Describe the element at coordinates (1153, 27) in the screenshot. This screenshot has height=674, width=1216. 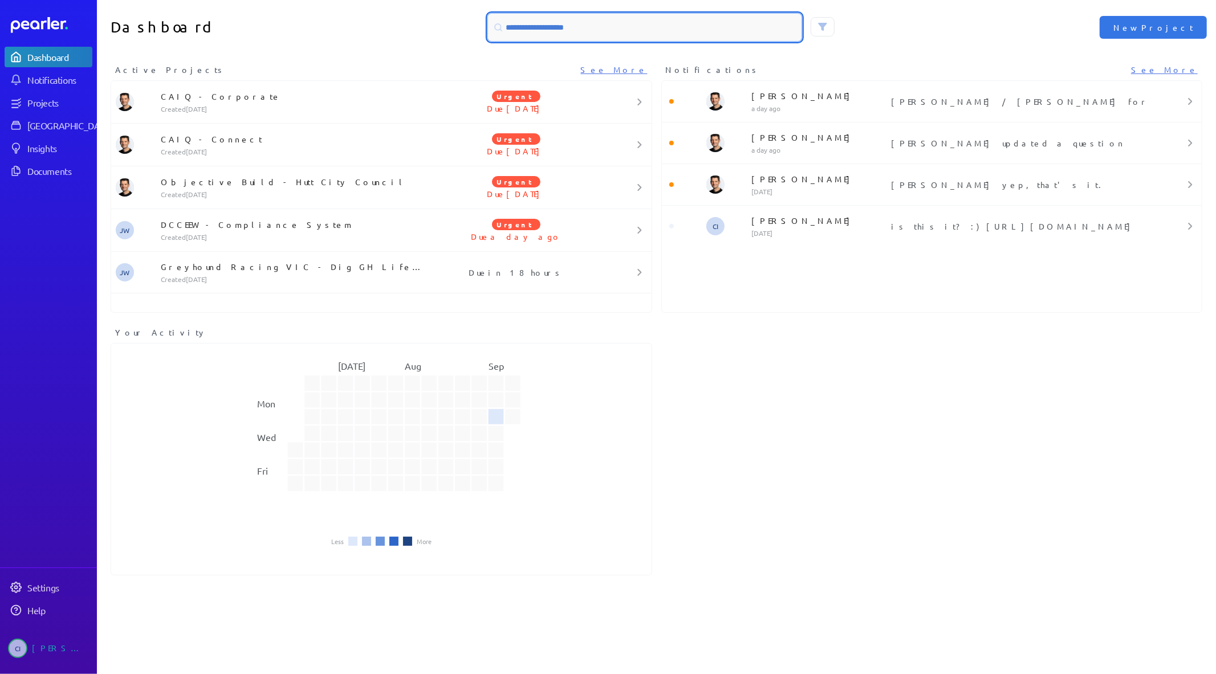
I see `button: New Project` at that location.